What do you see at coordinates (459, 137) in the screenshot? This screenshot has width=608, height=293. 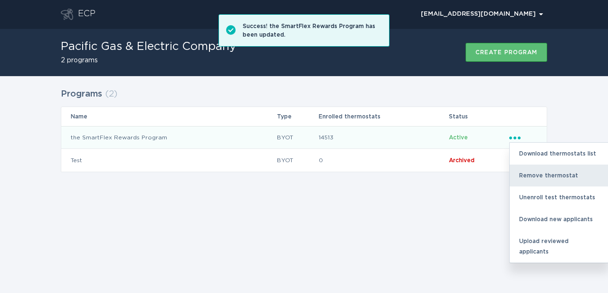 I see `span: Active` at bounding box center [459, 137].